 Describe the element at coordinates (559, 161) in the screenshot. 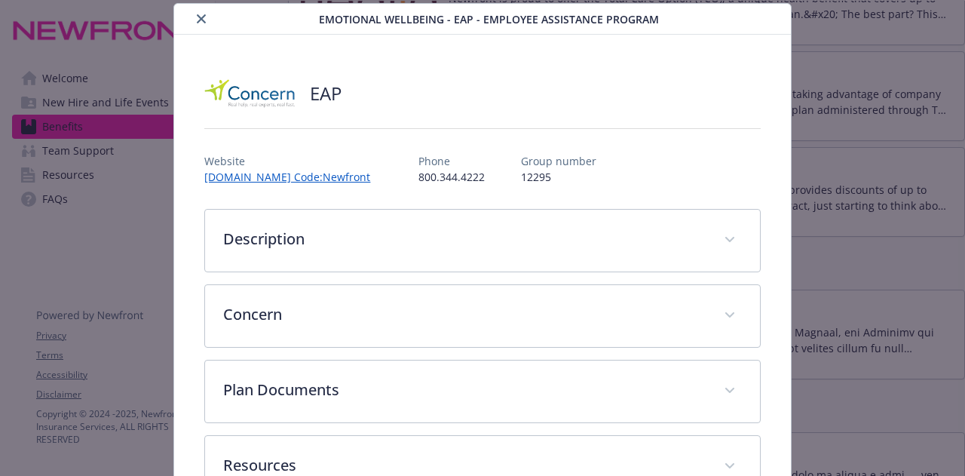

I see `p: Group number` at that location.